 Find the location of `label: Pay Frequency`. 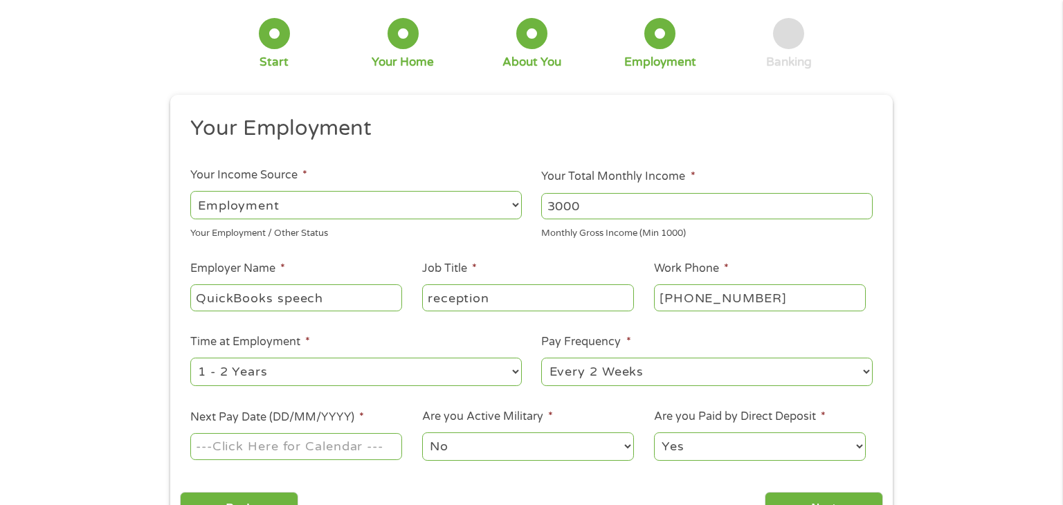

label: Pay Frequency is located at coordinates (586, 342).